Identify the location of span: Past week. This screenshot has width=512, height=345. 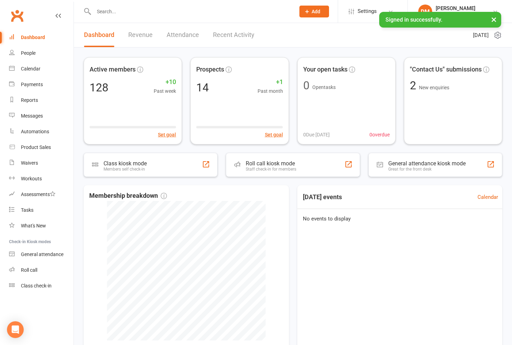
(165, 91).